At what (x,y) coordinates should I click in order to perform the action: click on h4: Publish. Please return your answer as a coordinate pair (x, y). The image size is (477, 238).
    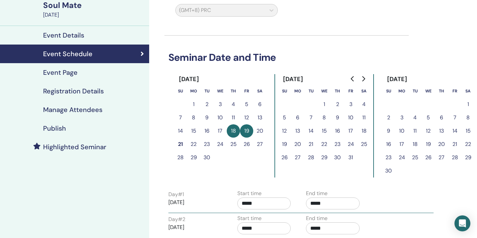
    Looking at the image, I should click on (54, 128).